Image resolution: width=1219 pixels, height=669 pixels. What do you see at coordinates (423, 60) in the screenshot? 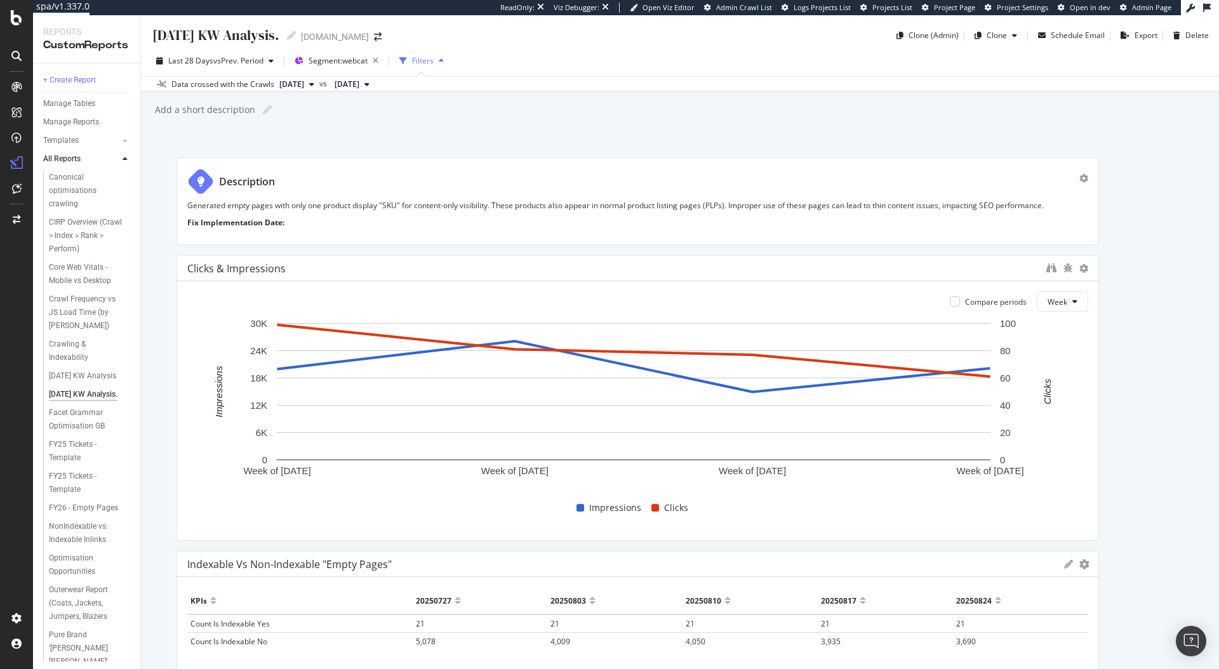
I see `div: Filters` at bounding box center [423, 60].